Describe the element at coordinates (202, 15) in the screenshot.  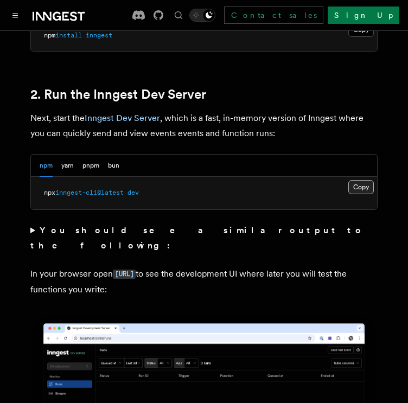
I see `button: Toggle dark mode` at that location.